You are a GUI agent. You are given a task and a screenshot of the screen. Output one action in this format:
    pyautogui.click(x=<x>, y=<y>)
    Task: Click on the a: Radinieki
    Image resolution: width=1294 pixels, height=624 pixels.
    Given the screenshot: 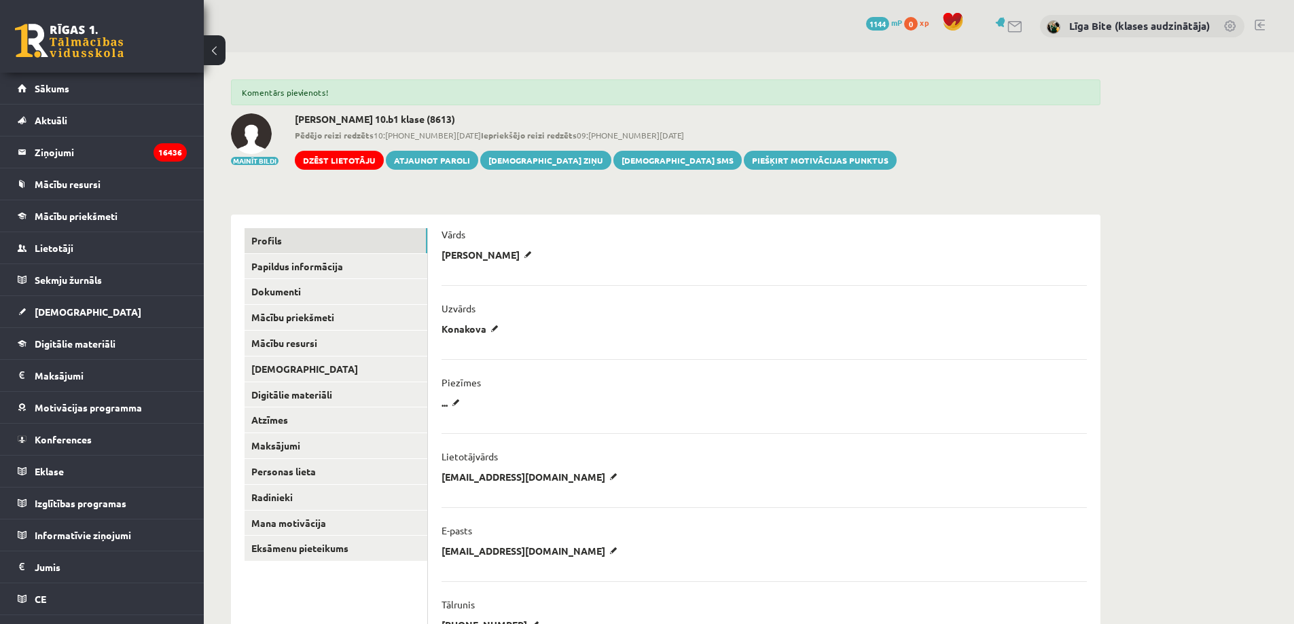 What is the action you would take?
    pyautogui.click(x=336, y=497)
    